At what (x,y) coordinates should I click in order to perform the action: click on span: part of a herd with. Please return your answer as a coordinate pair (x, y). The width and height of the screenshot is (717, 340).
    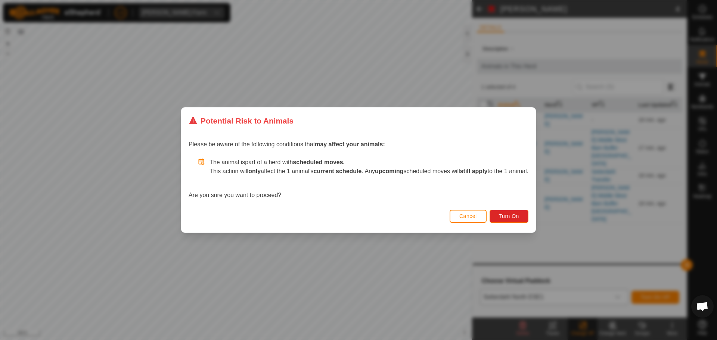
    Looking at the image, I should click on (295, 162).